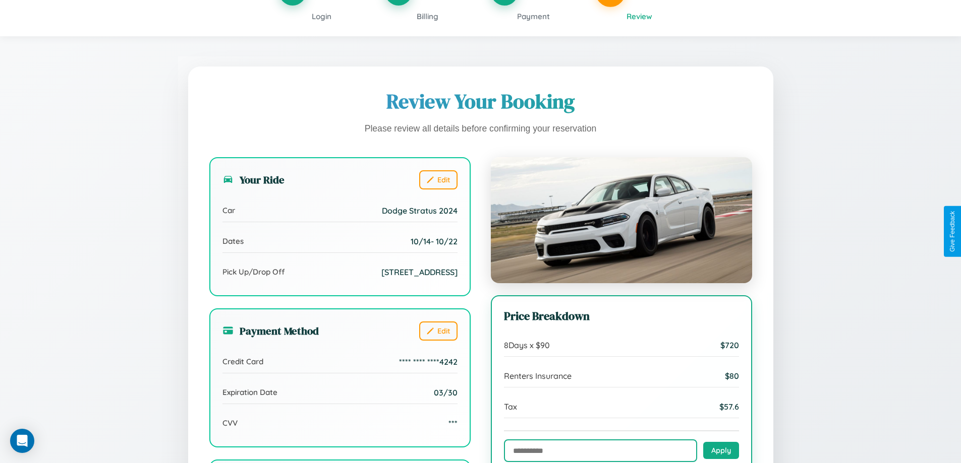  I want to click on span: Renters Insurance, so click(538, 376).